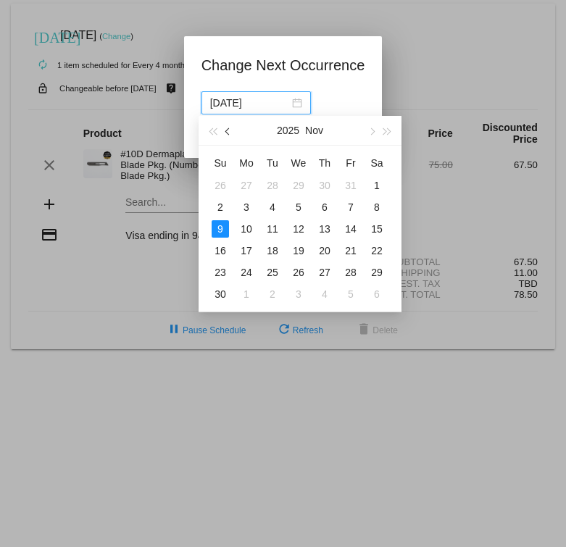 Image resolution: width=566 pixels, height=547 pixels. What do you see at coordinates (246, 251) in the screenshot?
I see `td: 11/17/2025` at bounding box center [246, 251].